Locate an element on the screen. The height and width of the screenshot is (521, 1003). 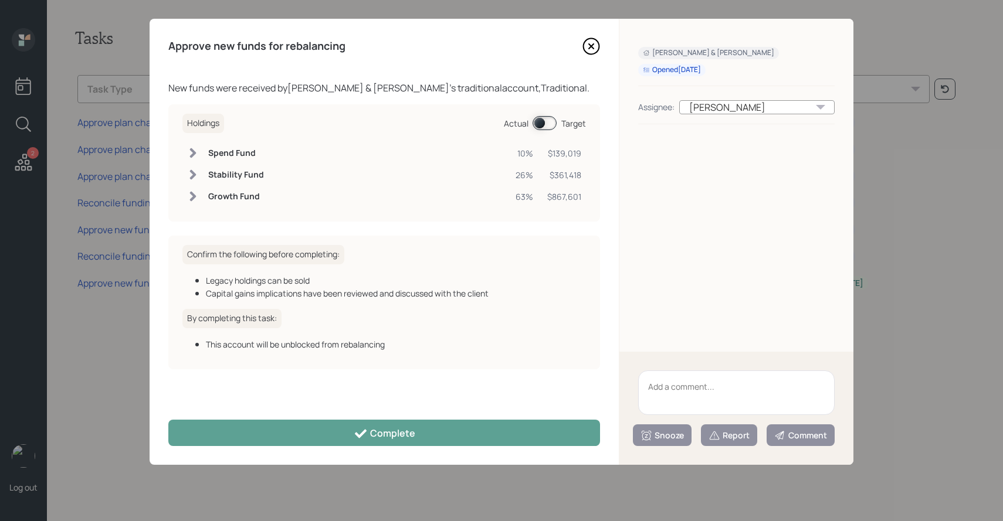
button: Complete is located at coordinates (384, 433).